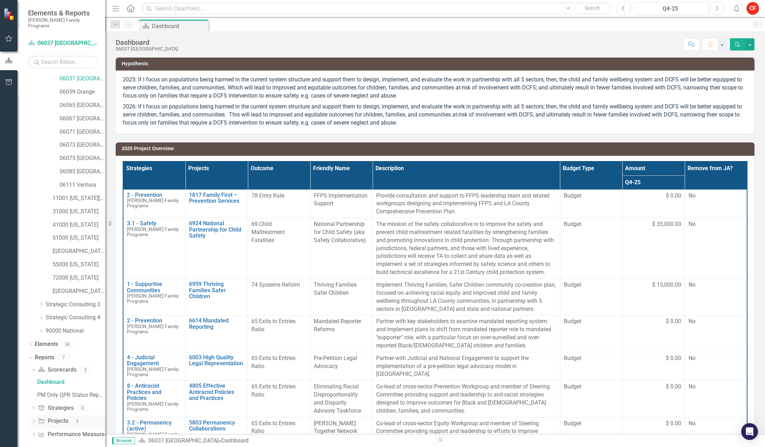 This screenshot has height=447, width=765. Describe the element at coordinates (9, 14) in the screenshot. I see `img: ClearPoint Strategy` at that location.